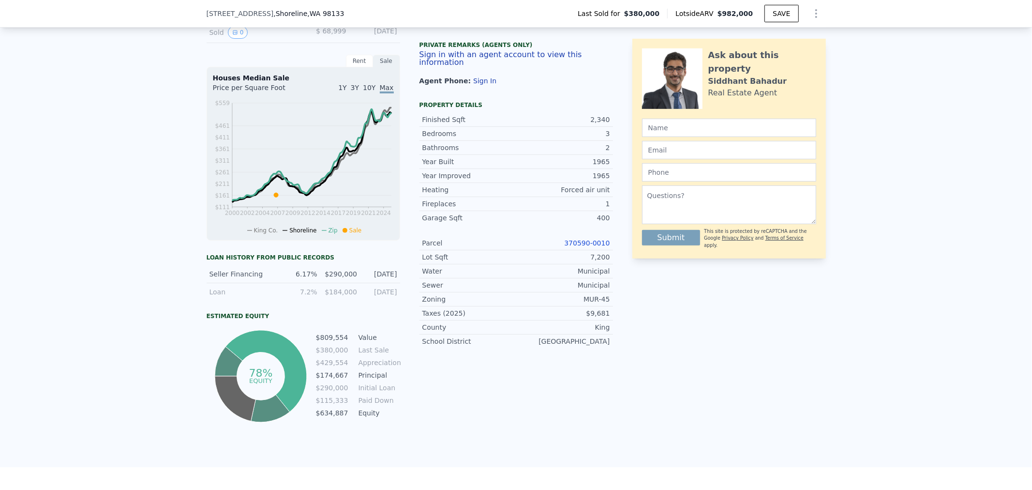 This screenshot has height=490, width=1032. Describe the element at coordinates (342, 88) in the screenshot. I see `span: 1Y` at that location.